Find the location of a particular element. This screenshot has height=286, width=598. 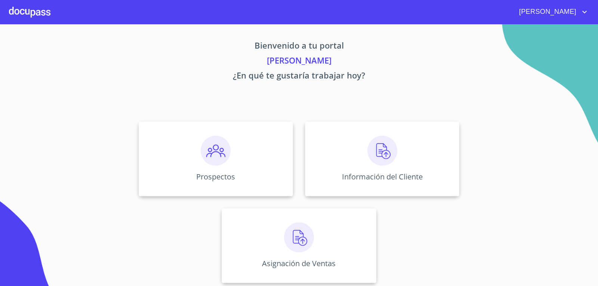

p: Bienvenido a tu portal is located at coordinates (299, 47).